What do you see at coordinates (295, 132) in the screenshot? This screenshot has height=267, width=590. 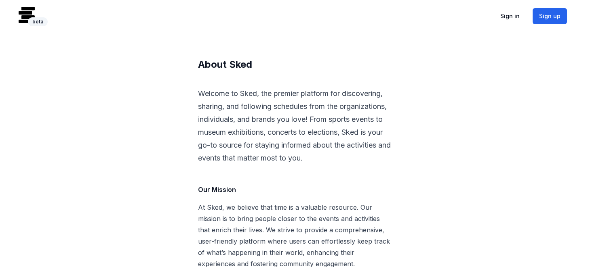 I see `p: Welcome to Sked, the premier platform for discovering, sharing, and following schedules from the ...` at bounding box center [295, 132].